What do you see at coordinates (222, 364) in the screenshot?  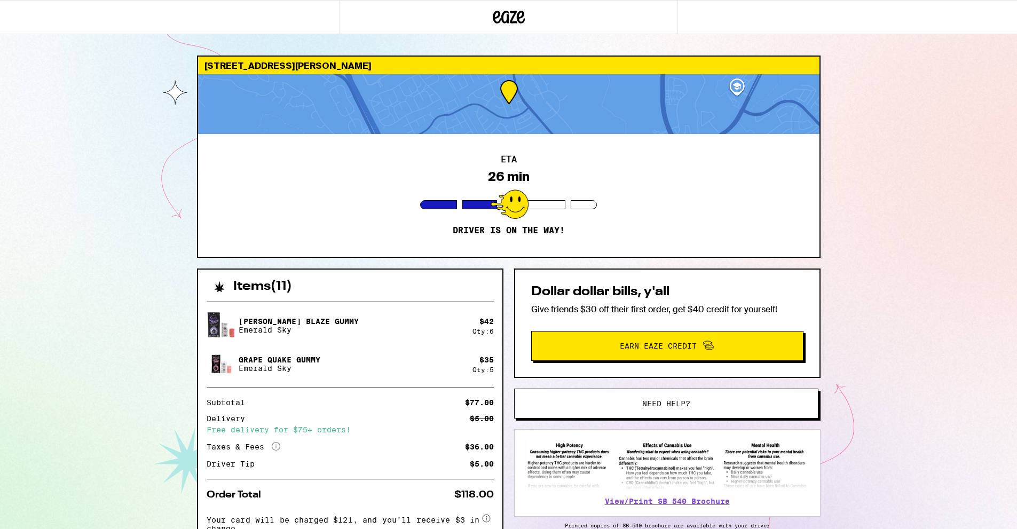 I see `img: Grape Quake Gummy` at bounding box center [222, 364].